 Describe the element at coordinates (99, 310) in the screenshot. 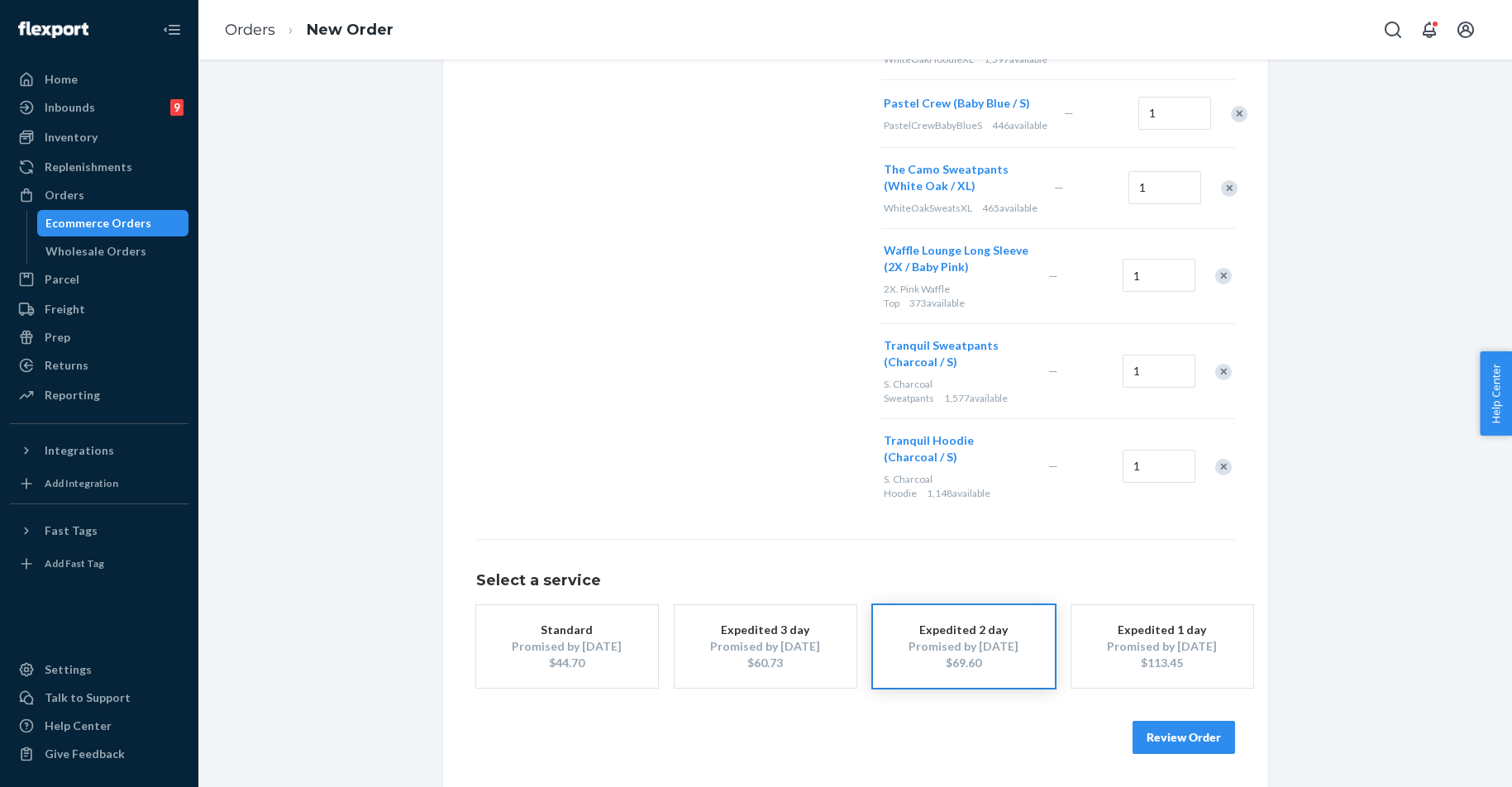

I see `a: Freight` at that location.